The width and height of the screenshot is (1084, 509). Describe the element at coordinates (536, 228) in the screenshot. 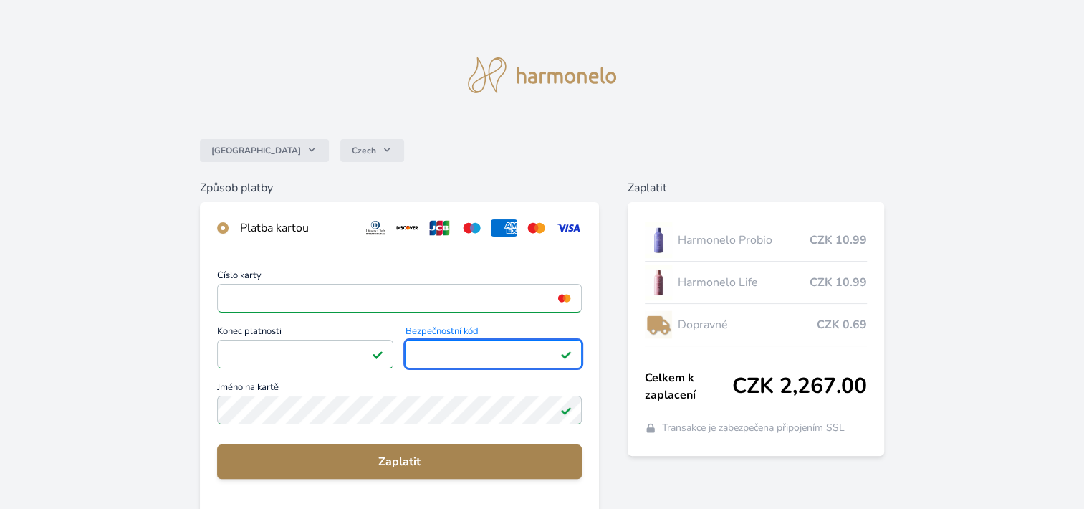

I see `img: mc.svg` at that location.